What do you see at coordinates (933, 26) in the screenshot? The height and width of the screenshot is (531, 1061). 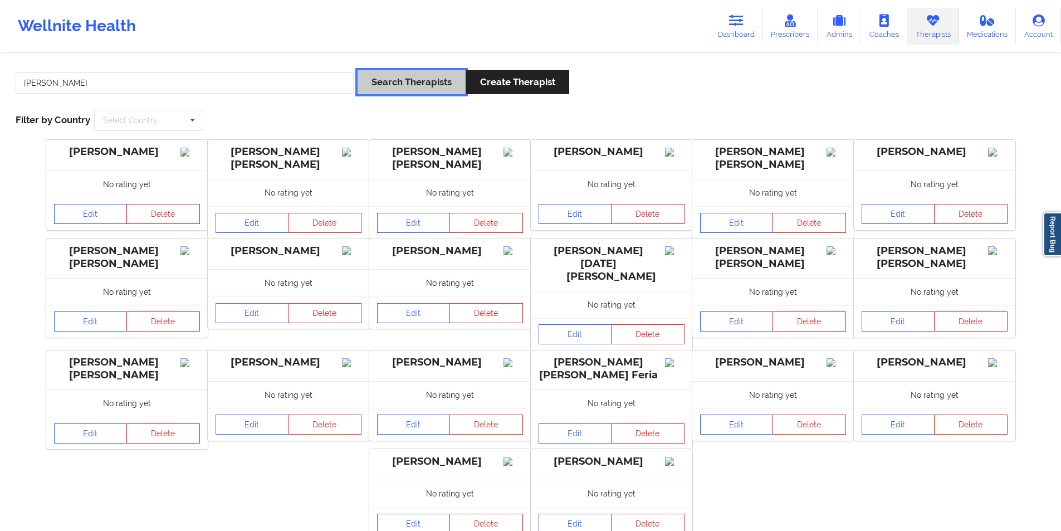 I see `a: Therapists` at bounding box center [933, 26].